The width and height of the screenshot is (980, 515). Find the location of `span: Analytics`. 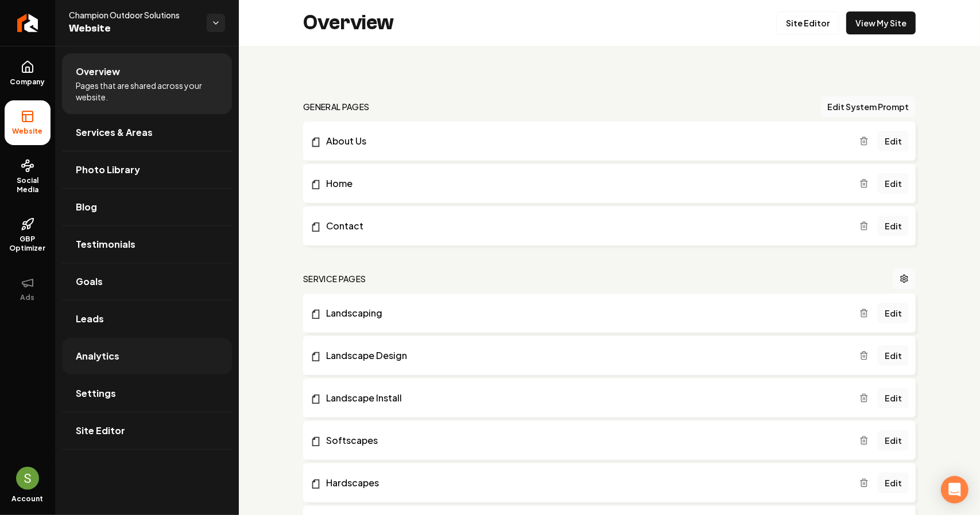

span: Analytics is located at coordinates (98, 356).